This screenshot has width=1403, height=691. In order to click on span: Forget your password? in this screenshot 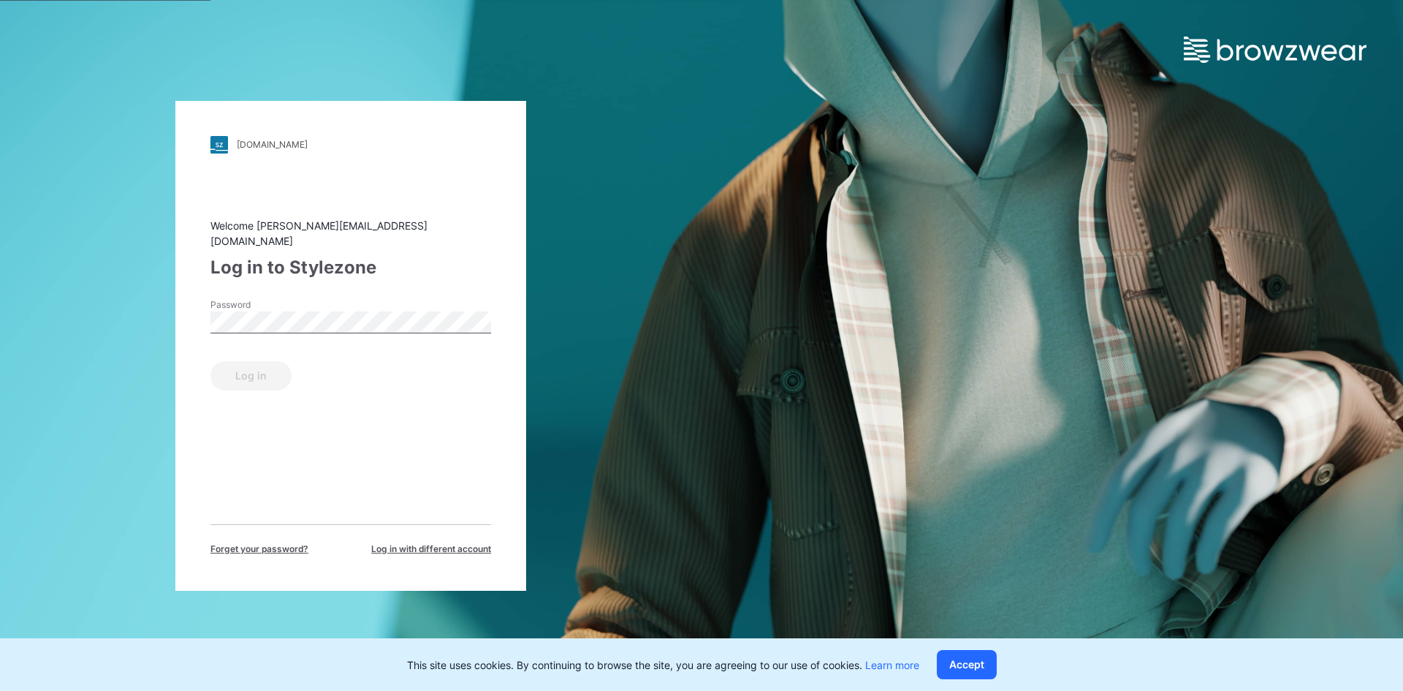, I will do `click(259, 549)`.